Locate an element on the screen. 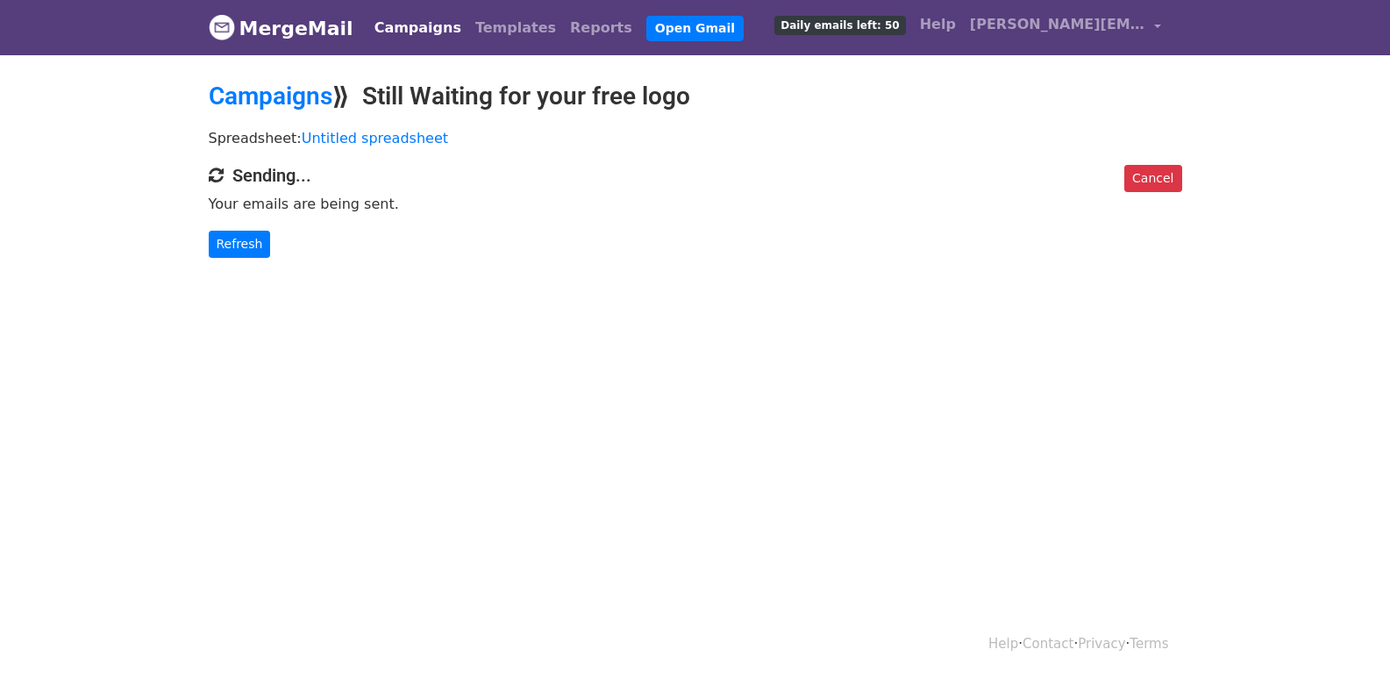 The height and width of the screenshot is (678, 1390). img: MergeMail logo is located at coordinates (222, 27).